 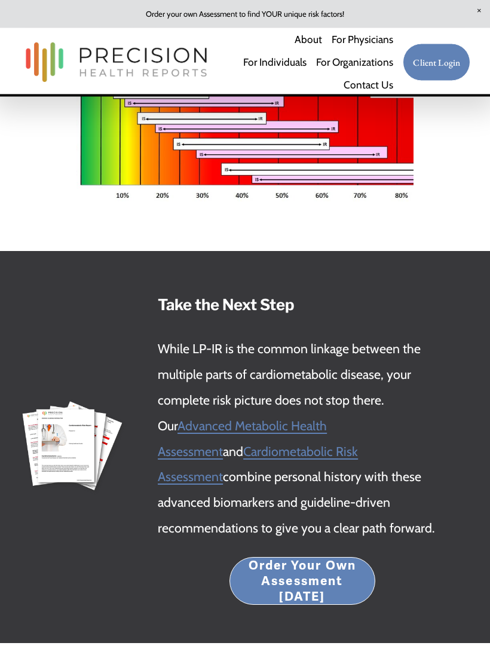 What do you see at coordinates (355, 62) in the screenshot?
I see `span: For Organizations` at bounding box center [355, 62].